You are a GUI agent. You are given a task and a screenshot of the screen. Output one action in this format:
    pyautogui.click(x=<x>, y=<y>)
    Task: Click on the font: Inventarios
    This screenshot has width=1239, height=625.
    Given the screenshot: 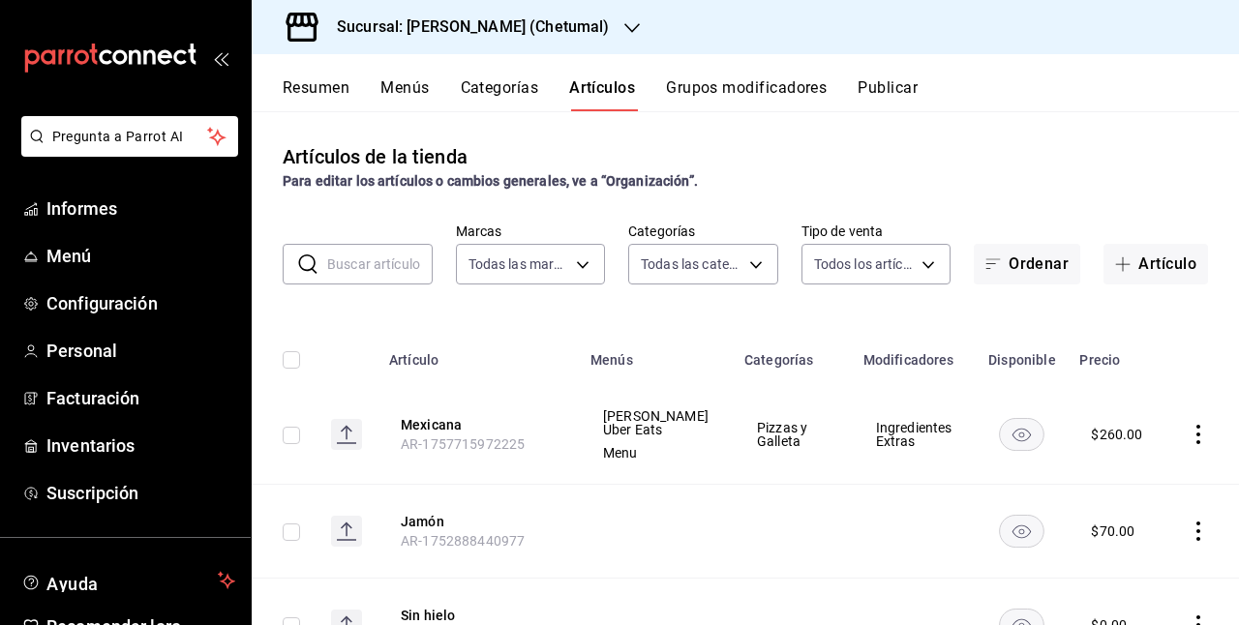 What is the action you would take?
    pyautogui.click(x=90, y=445)
    